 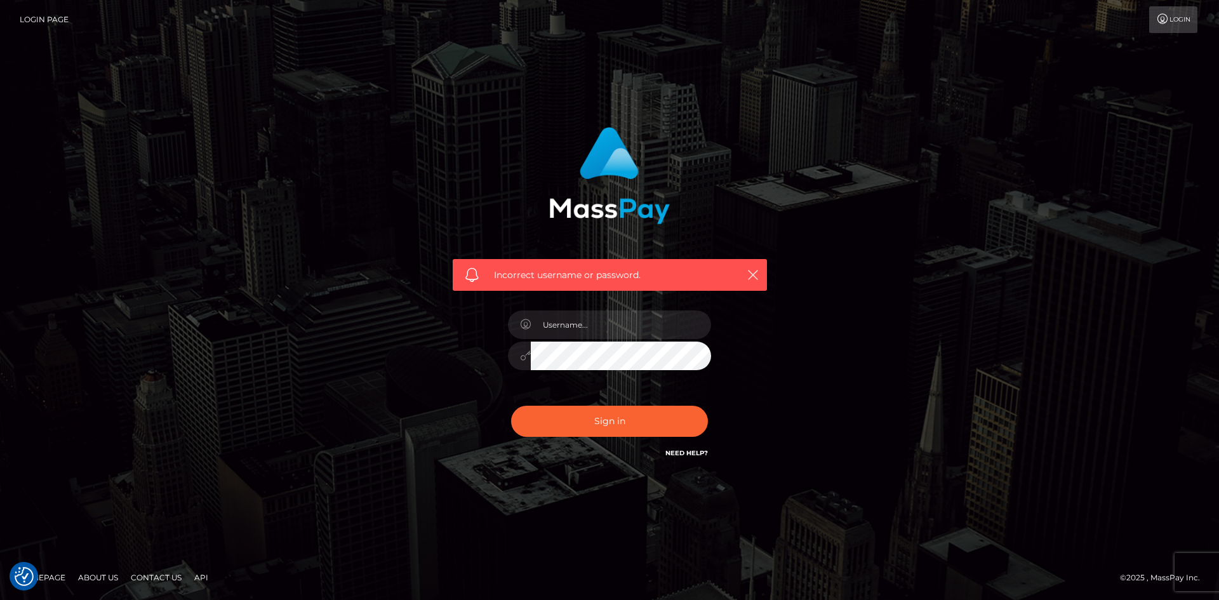 I want to click on button: Consent Preferences, so click(x=24, y=576).